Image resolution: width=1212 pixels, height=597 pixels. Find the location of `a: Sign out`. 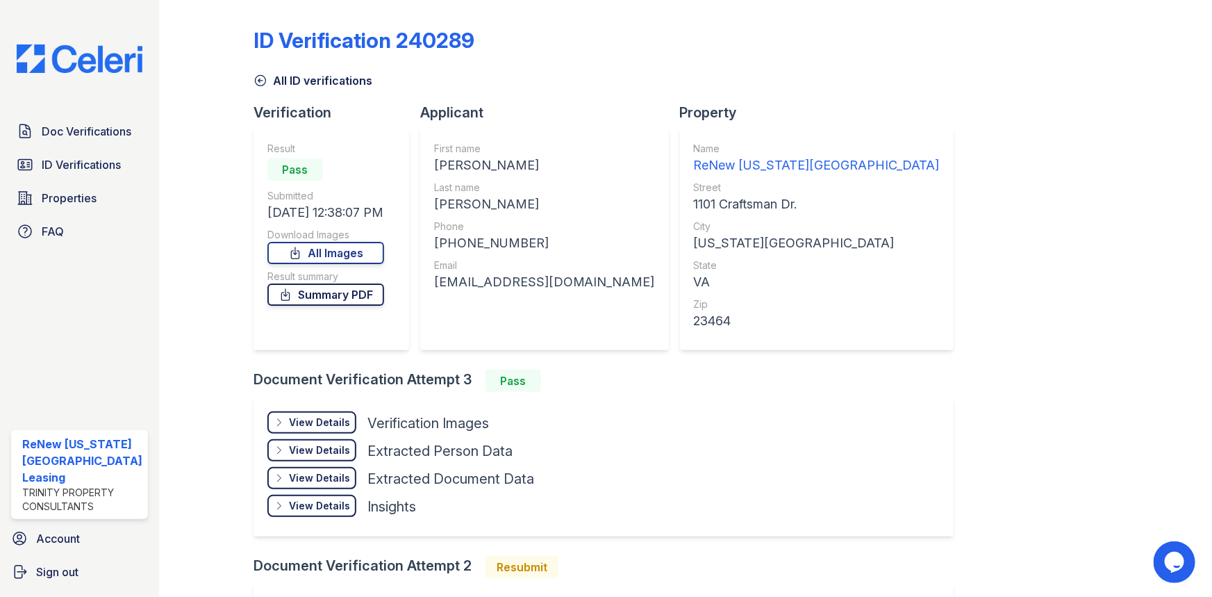

a: Sign out is located at coordinates (79, 572).